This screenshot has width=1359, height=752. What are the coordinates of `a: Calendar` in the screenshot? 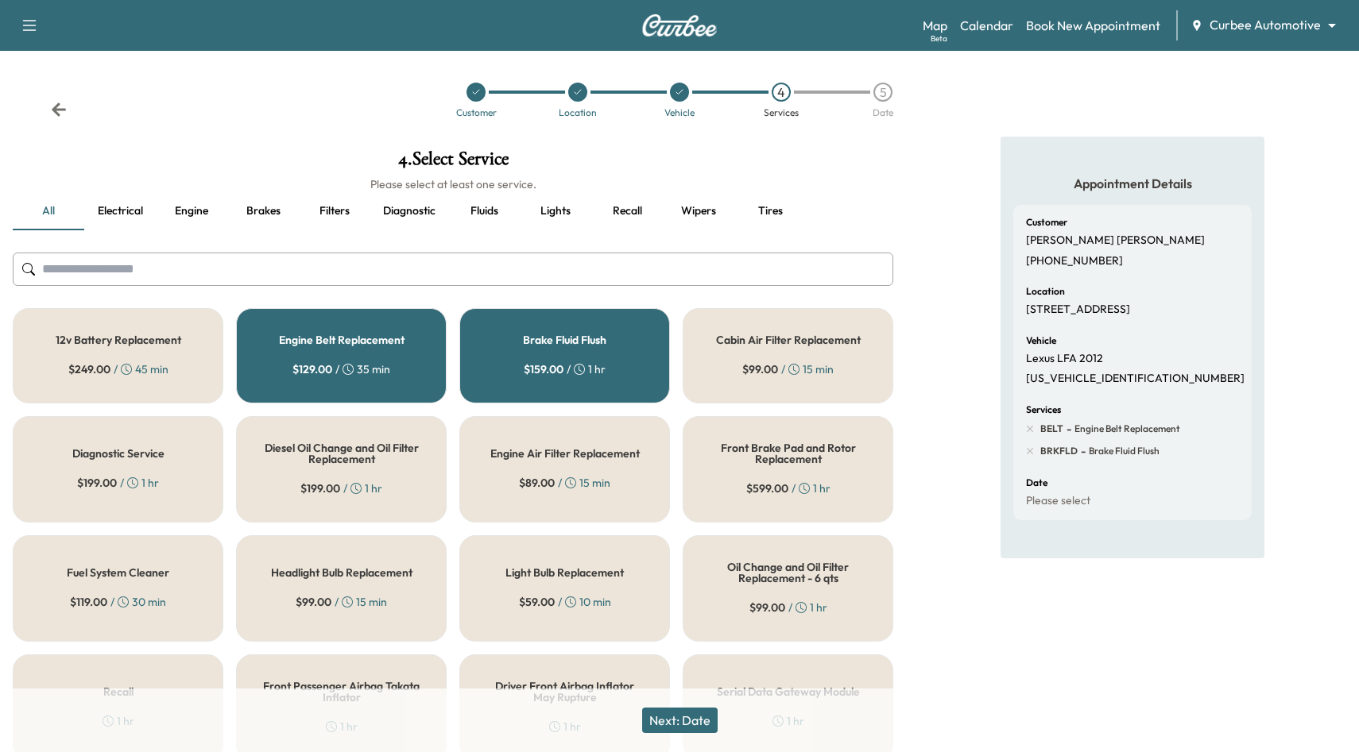 It's located at (986, 25).